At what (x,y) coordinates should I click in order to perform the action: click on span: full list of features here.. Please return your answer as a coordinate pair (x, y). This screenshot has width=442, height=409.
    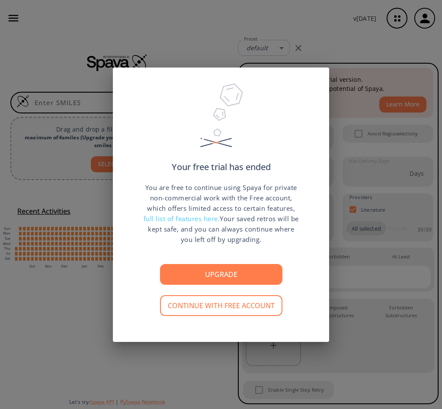
    Looking at the image, I should click on (182, 218).